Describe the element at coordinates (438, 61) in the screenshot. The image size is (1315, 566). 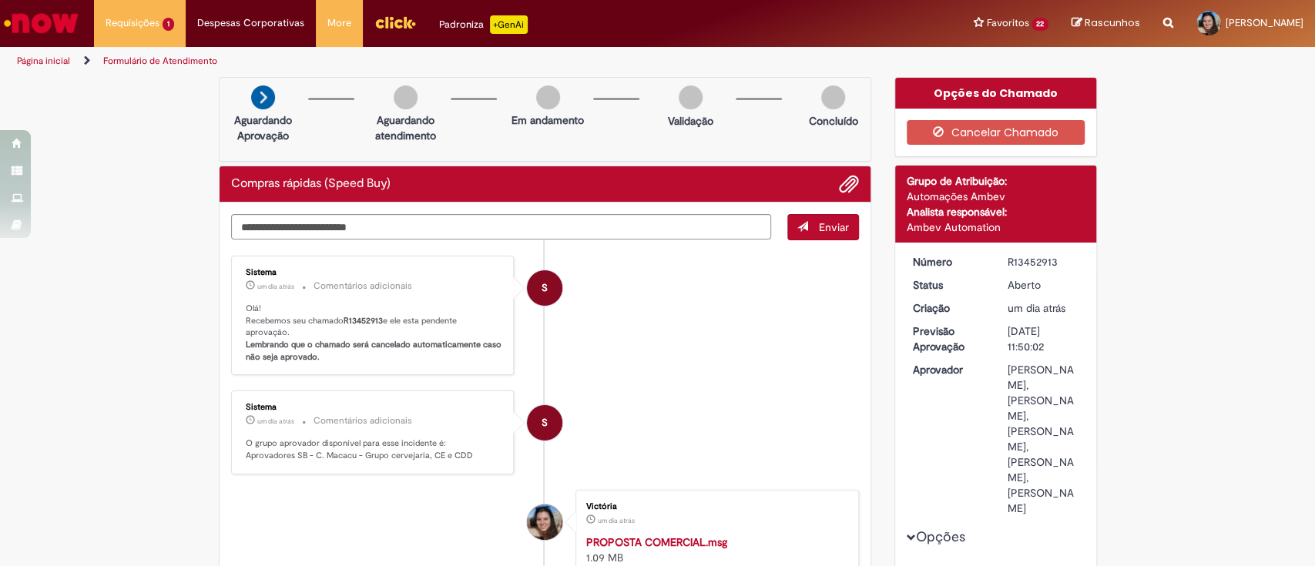
I see `ul: Trilhas de página` at that location.